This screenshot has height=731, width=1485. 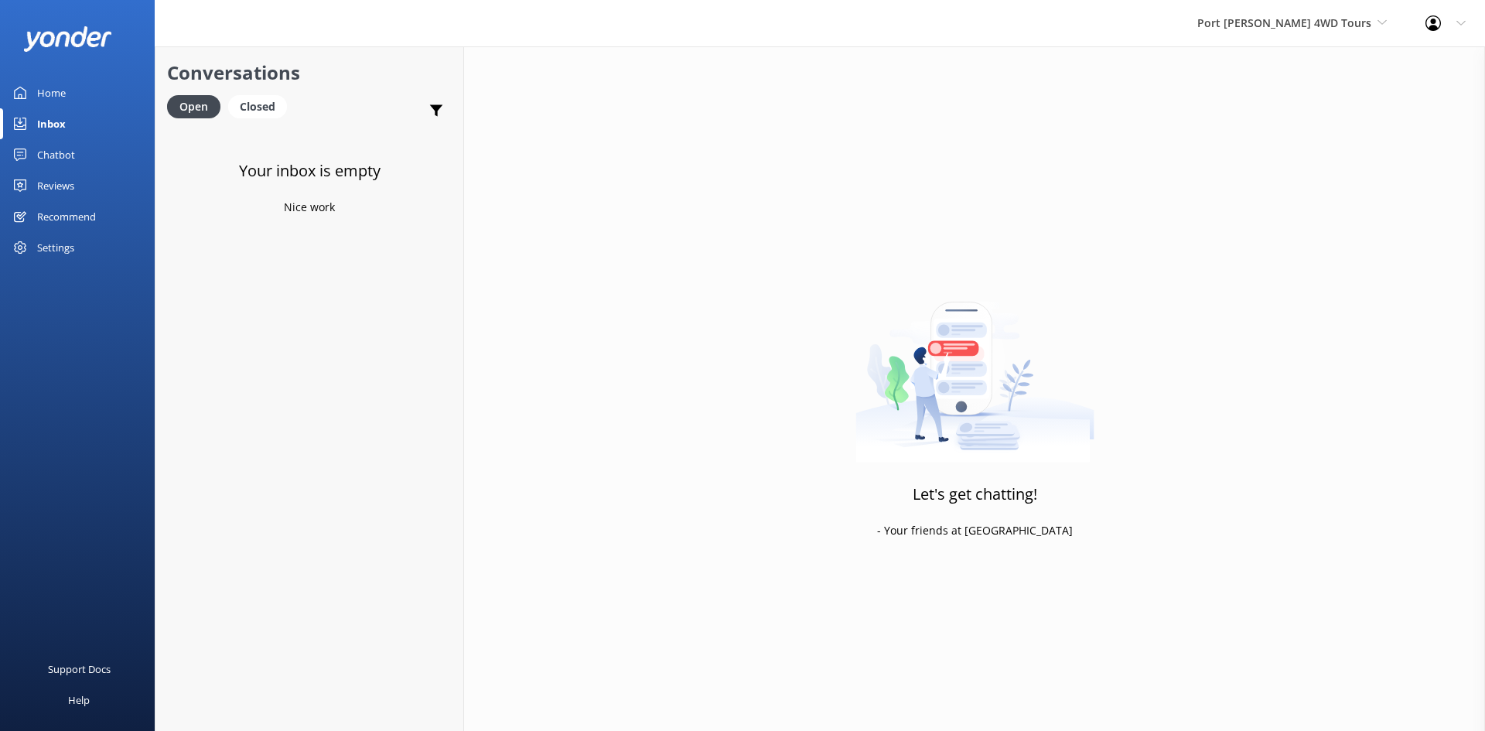 What do you see at coordinates (258, 107) in the screenshot?
I see `div: Closed` at bounding box center [258, 107].